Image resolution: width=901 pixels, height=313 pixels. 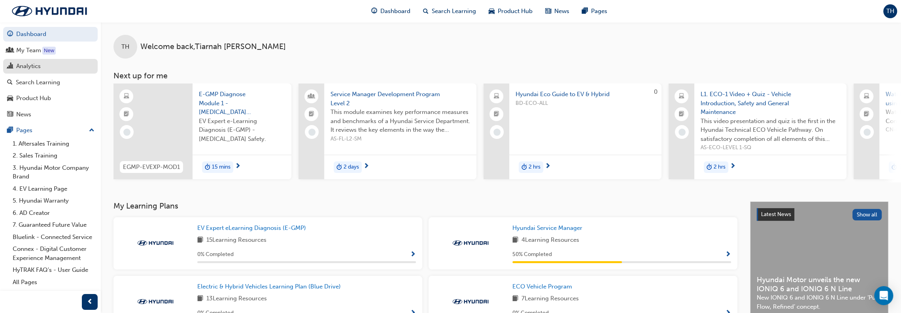 I want to click on a: Service Manager Development Program Level 2This module examines key performance measures and benc..., so click(x=388, y=131).